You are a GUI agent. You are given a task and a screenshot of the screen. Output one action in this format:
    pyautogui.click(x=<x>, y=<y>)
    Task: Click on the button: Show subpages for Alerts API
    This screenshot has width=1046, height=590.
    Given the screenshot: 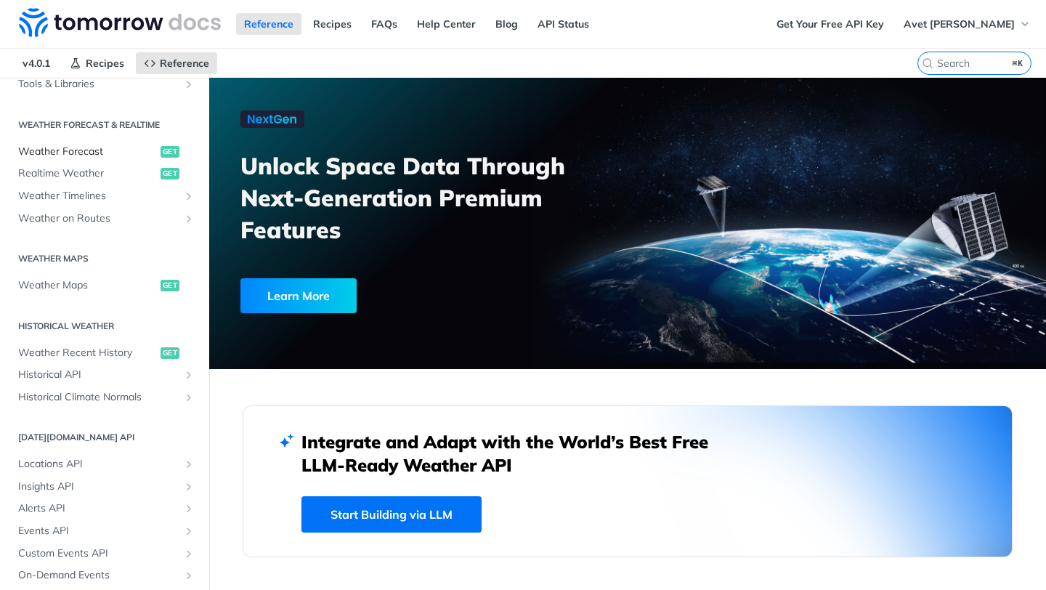 What is the action you would take?
    pyautogui.click(x=189, y=509)
    